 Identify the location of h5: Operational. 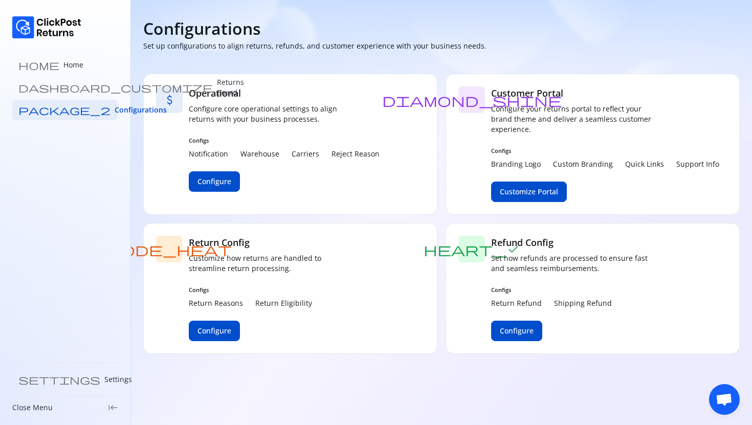
(284, 93).